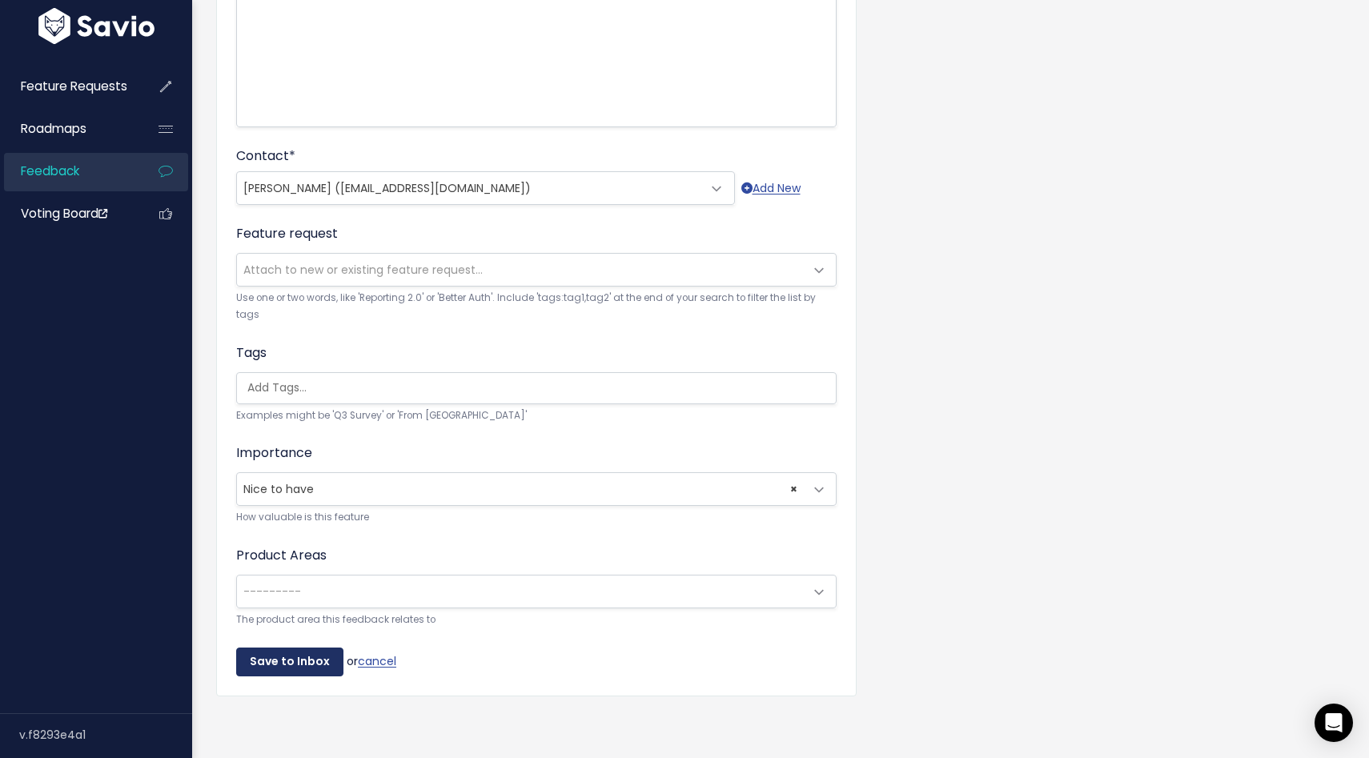 This screenshot has height=758, width=1369. Describe the element at coordinates (287, 234) in the screenshot. I see `label: Feature request` at that location.